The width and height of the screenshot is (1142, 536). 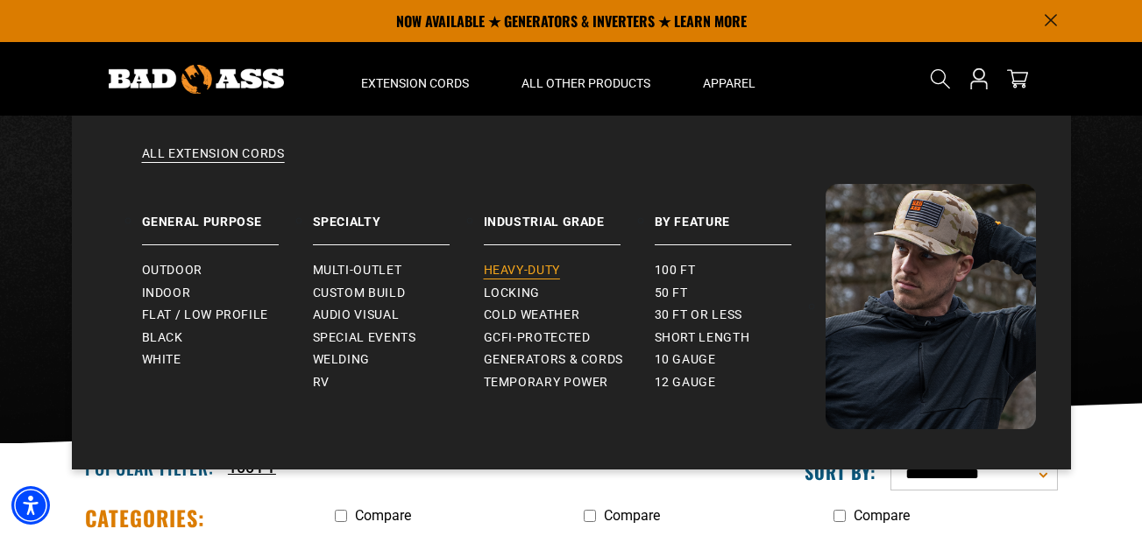 What do you see at coordinates (162, 338) in the screenshot?
I see `span: Black` at bounding box center [162, 338].